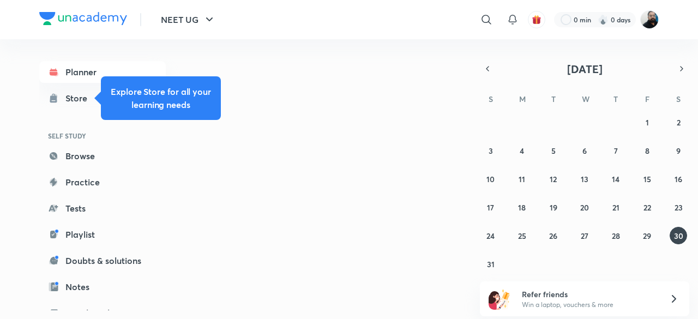  I want to click on button: August 26, 2025, so click(553, 236).